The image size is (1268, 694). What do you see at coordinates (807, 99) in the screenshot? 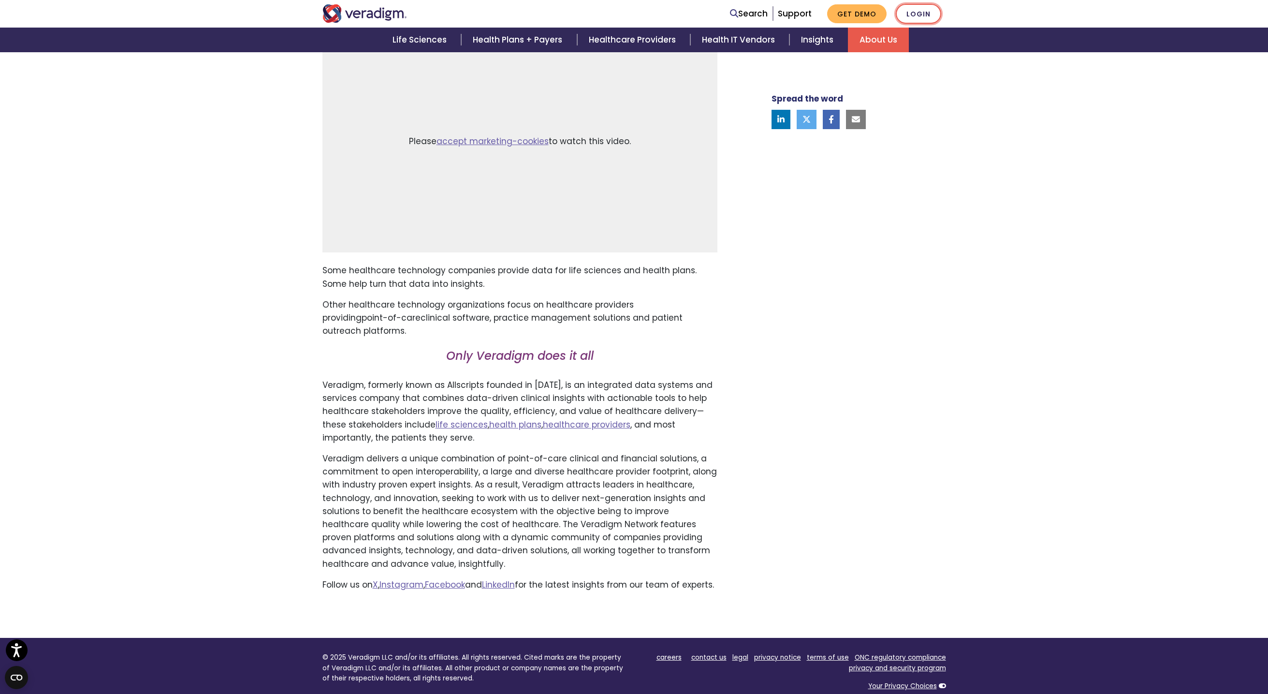
I see `strong: Spread the word` at bounding box center [807, 99].